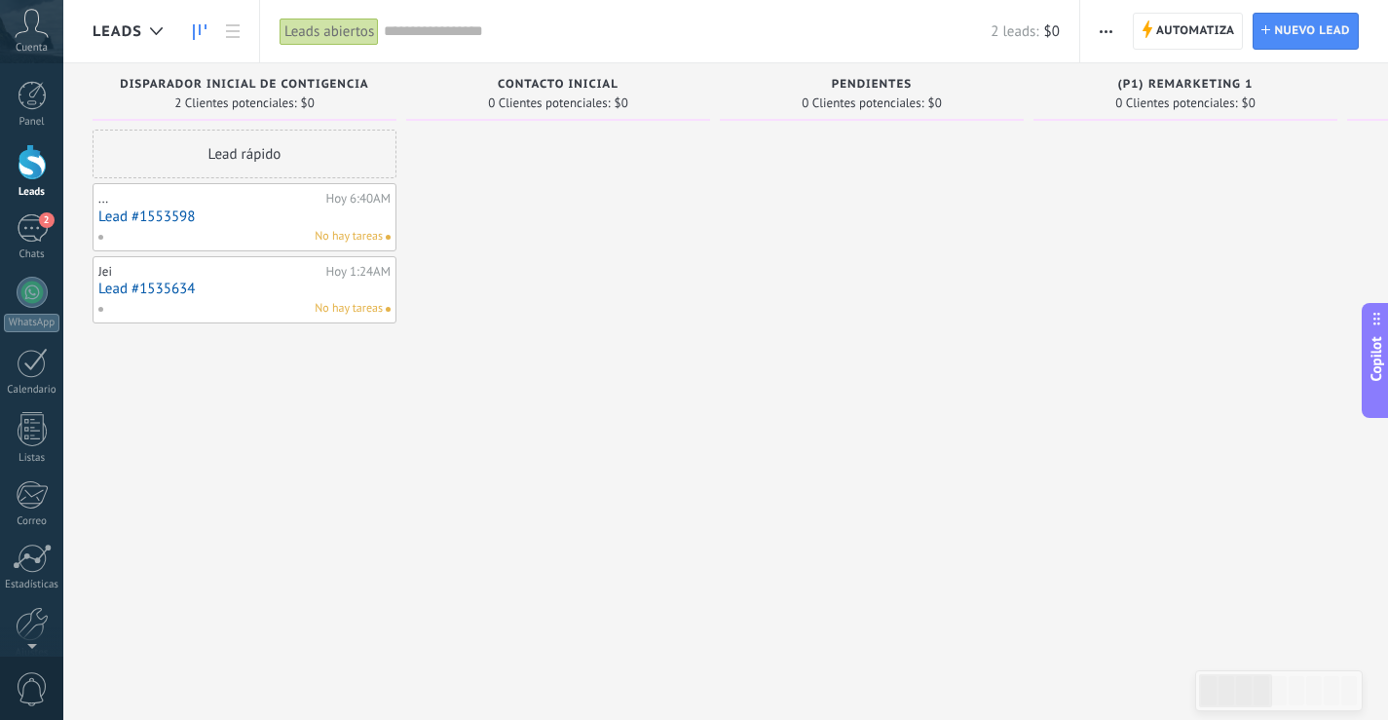 This screenshot has height=720, width=1388. What do you see at coordinates (1185, 85) in the screenshot?
I see `span: (p1) Remarketing 1` at bounding box center [1185, 85].